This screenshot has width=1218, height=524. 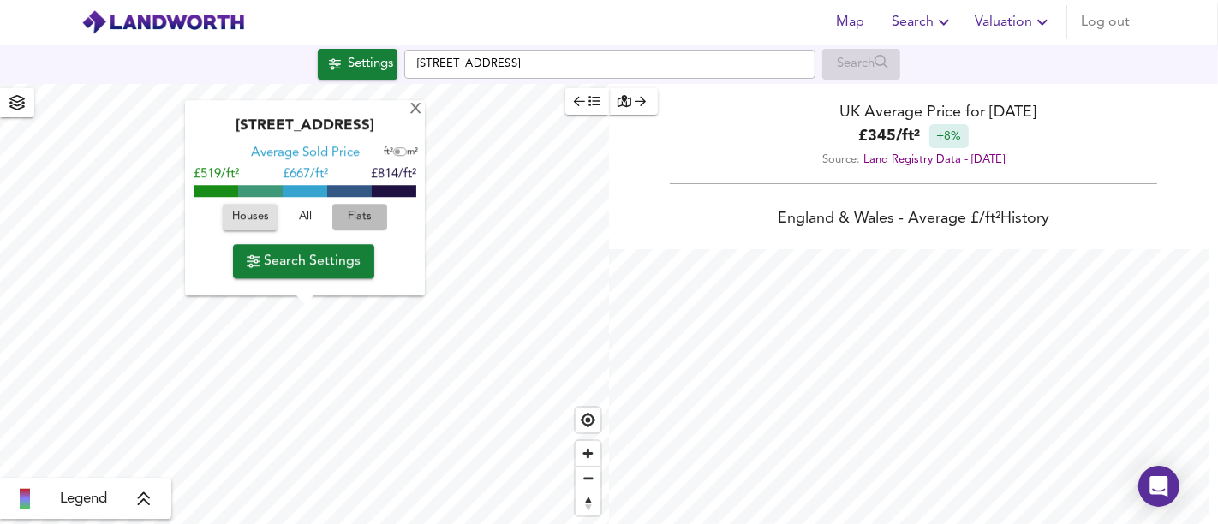 I want to click on div: +8%, so click(x=949, y=136).